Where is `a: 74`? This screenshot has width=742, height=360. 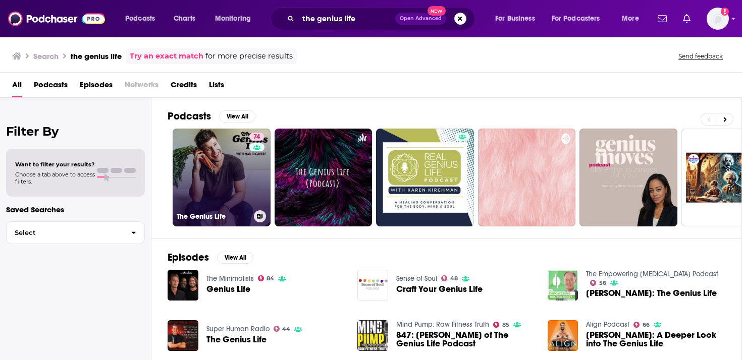 a: 74 is located at coordinates (256, 137).